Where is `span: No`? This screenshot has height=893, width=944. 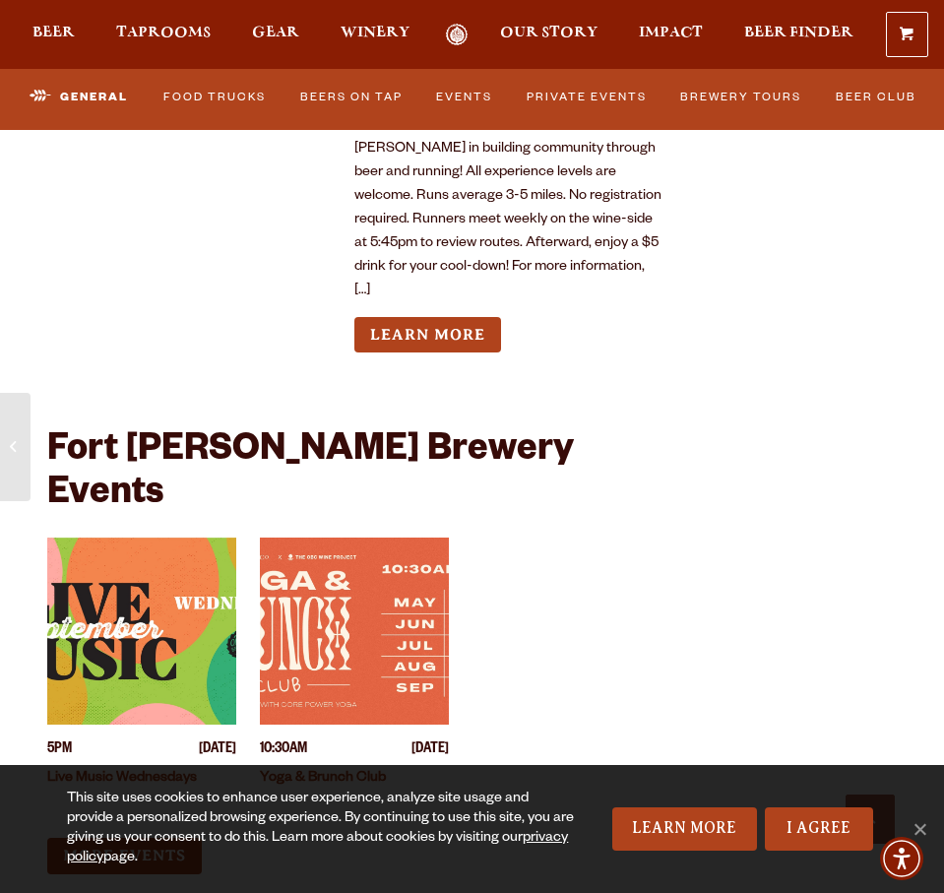
span: No is located at coordinates (919, 829).